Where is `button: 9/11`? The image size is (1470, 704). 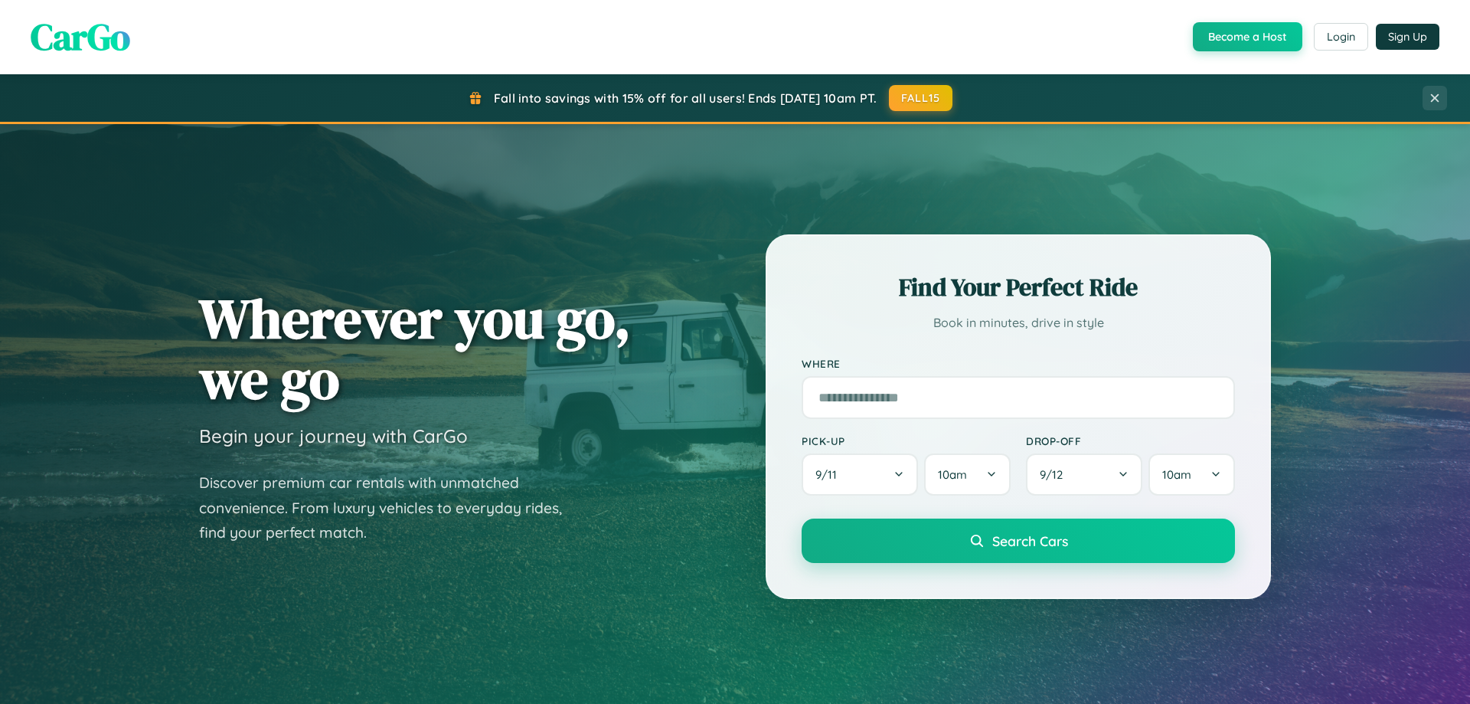 button: 9/11 is located at coordinates (860, 474).